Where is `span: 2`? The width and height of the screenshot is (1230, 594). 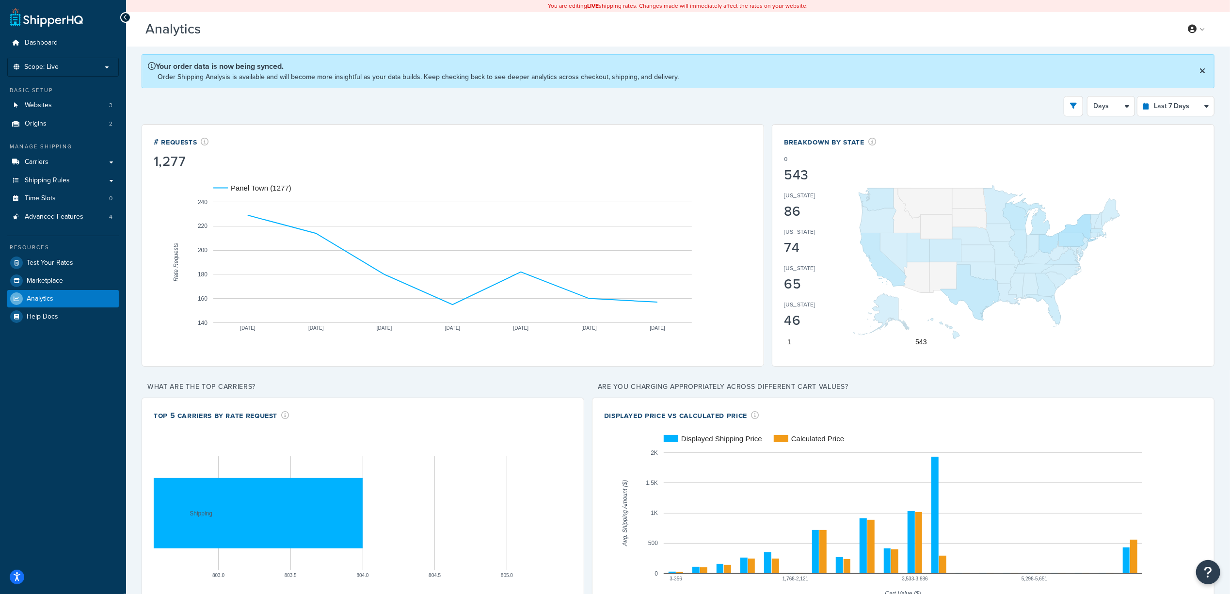
span: 2 is located at coordinates (111, 124).